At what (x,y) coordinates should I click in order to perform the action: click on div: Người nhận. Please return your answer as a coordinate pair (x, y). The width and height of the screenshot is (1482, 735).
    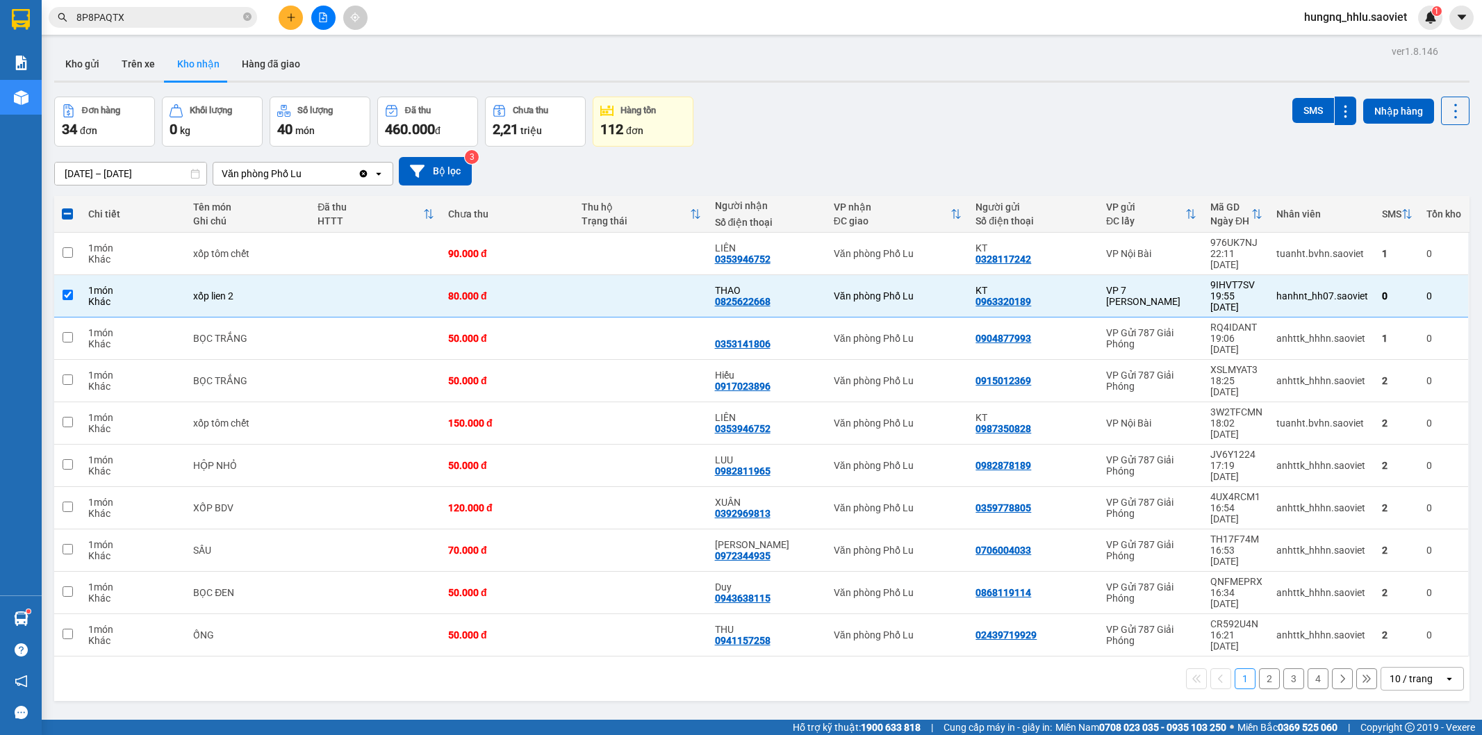
    Looking at the image, I should click on (767, 206).